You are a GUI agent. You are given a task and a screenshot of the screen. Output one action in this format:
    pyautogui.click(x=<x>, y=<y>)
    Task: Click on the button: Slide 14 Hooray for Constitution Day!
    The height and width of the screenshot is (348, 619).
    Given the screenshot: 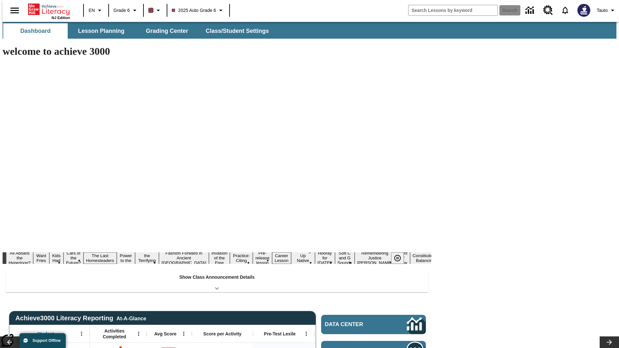 What is the action you would take?
    pyautogui.click(x=325, y=258)
    